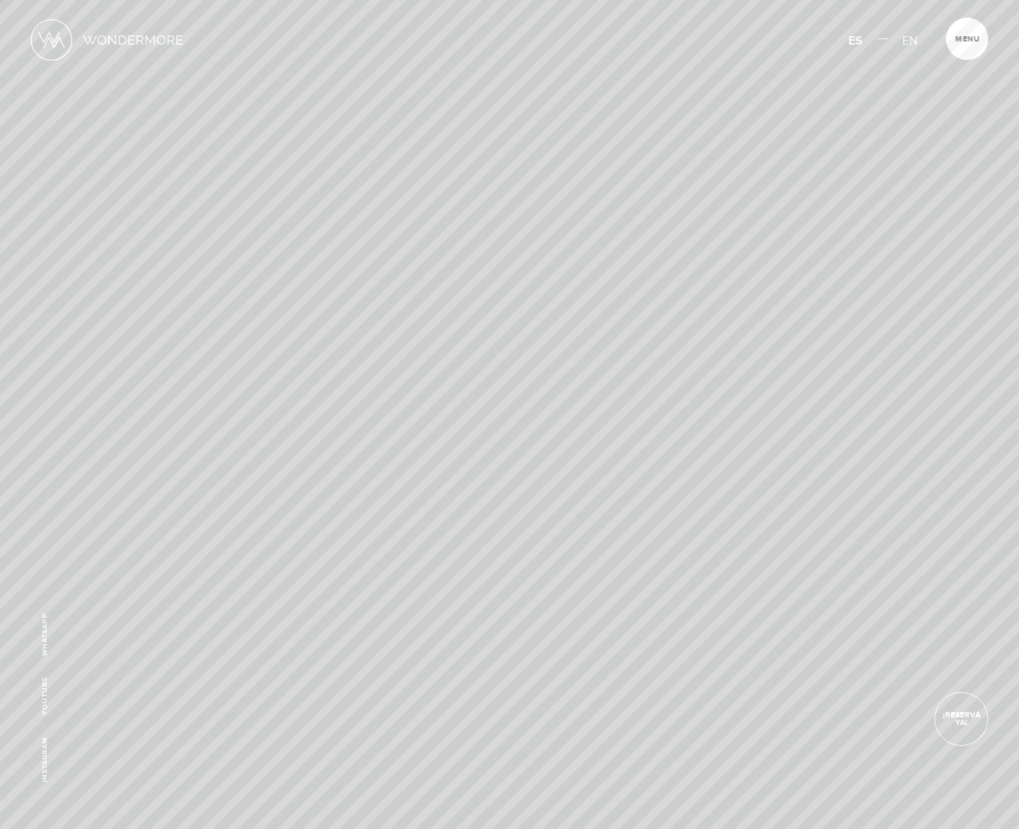 The width and height of the screenshot is (1019, 829). I want to click on a: ¡RESERVÁ YA!, so click(962, 719).